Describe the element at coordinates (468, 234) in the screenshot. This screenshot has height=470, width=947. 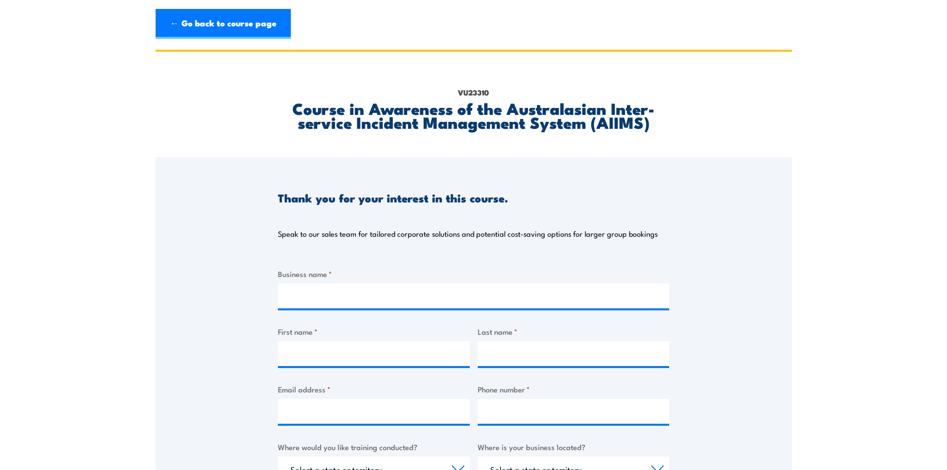
I see `p: Speak to our sales team for tailored corporate solutions and potential cost-saving options for la...` at that location.